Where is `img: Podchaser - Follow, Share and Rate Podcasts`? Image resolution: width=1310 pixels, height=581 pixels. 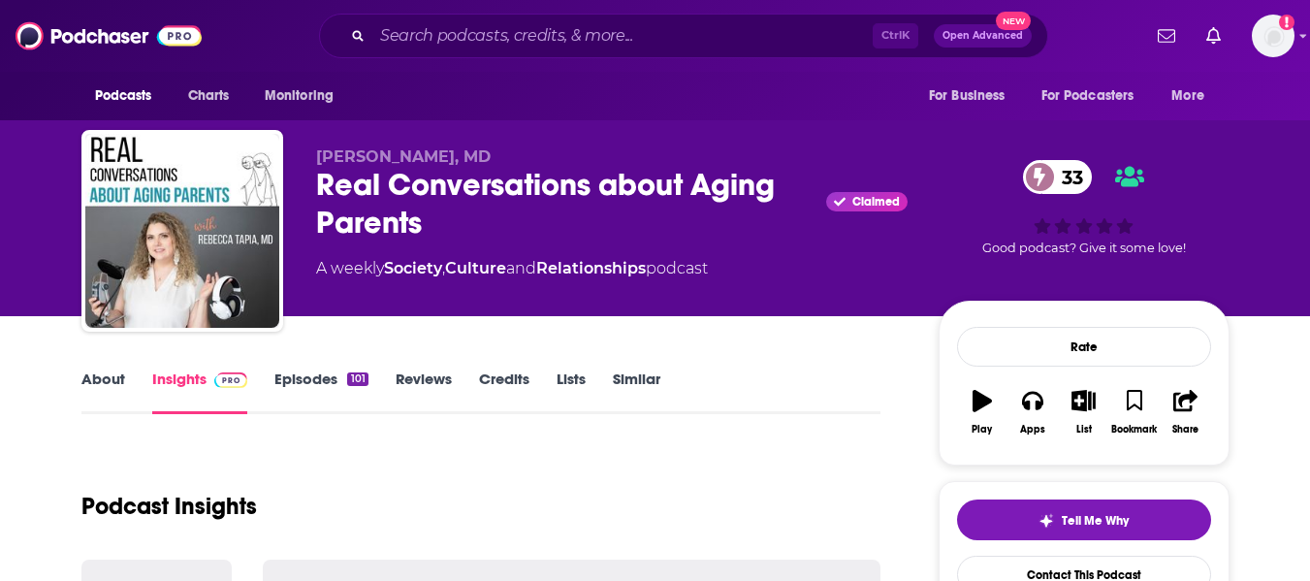 img: Podchaser - Follow, Share and Rate Podcasts is located at coordinates (109, 36).